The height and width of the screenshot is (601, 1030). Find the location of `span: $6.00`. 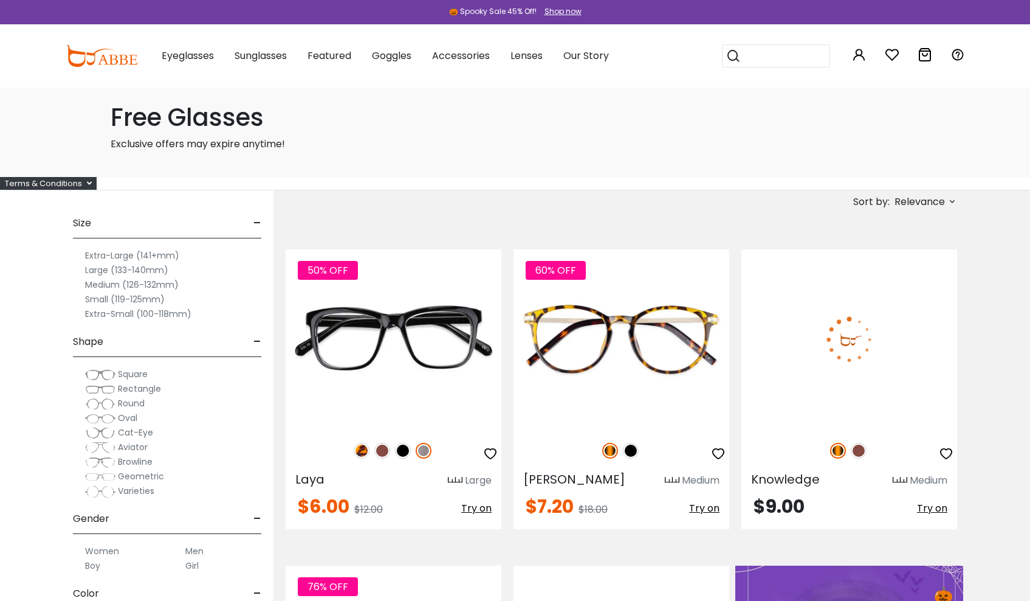

span: $6.00 is located at coordinates (323, 506).